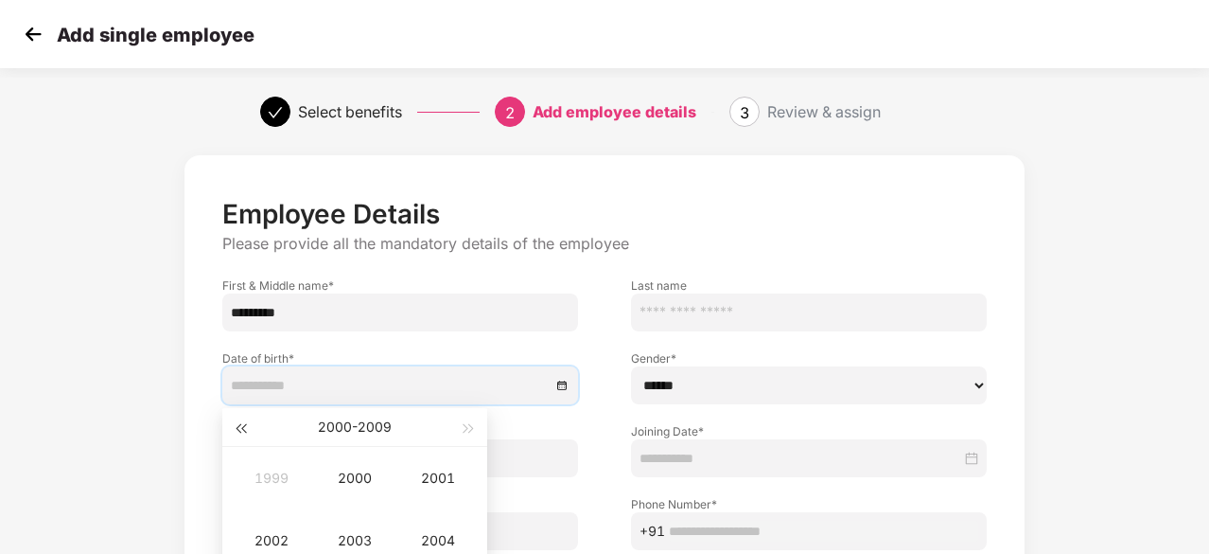  I want to click on span: check, so click(275, 113).